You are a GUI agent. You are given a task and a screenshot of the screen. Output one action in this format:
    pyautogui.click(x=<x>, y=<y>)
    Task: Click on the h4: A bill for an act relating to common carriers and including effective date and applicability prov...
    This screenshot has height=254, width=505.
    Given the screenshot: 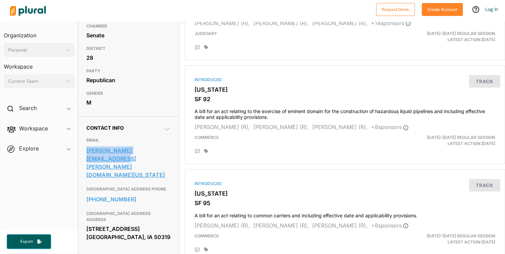 What is the action you would take?
    pyautogui.click(x=345, y=214)
    